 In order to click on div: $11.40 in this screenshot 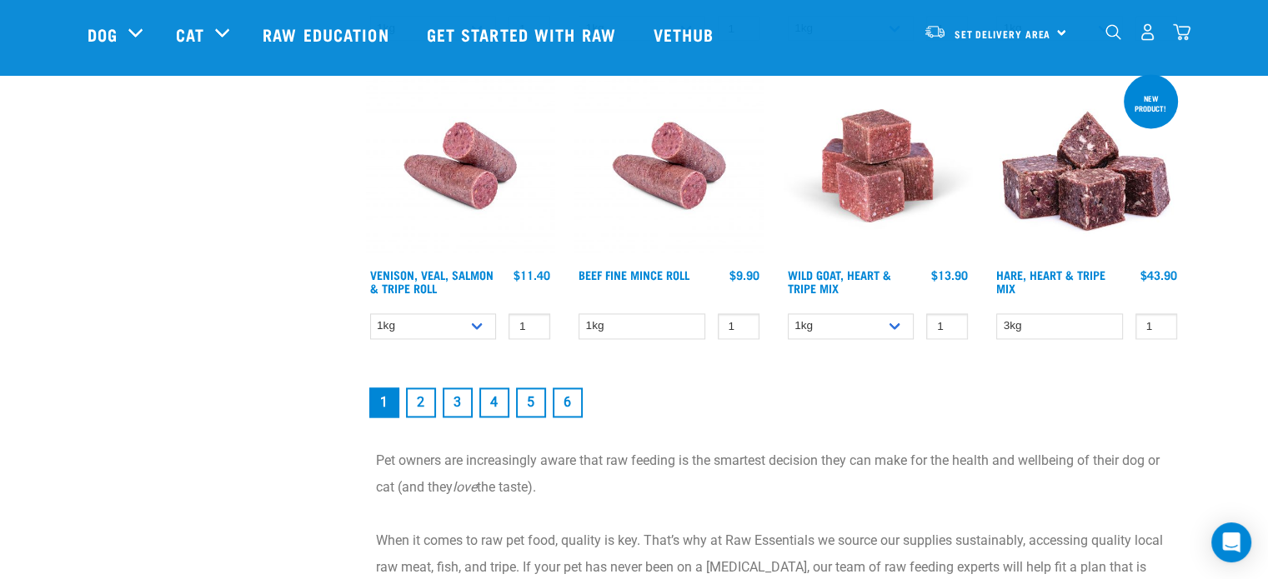, I will do `click(532, 275)`.